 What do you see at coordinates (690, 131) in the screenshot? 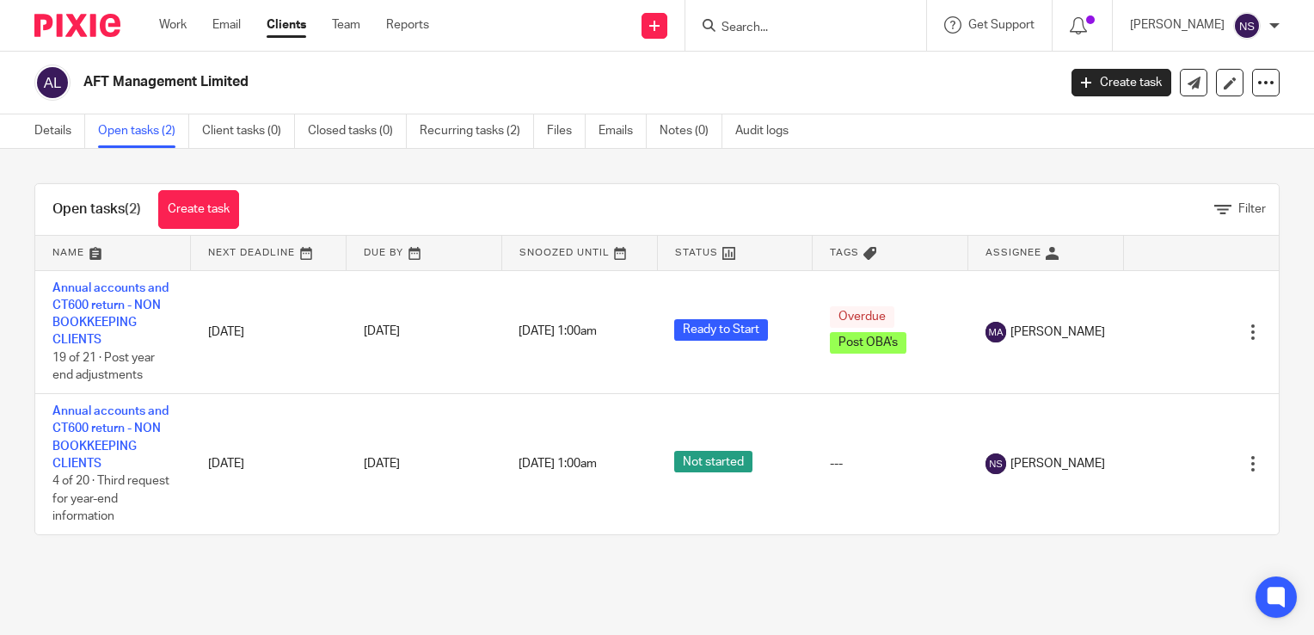
I see `a: Notes (0)` at bounding box center [690, 131].